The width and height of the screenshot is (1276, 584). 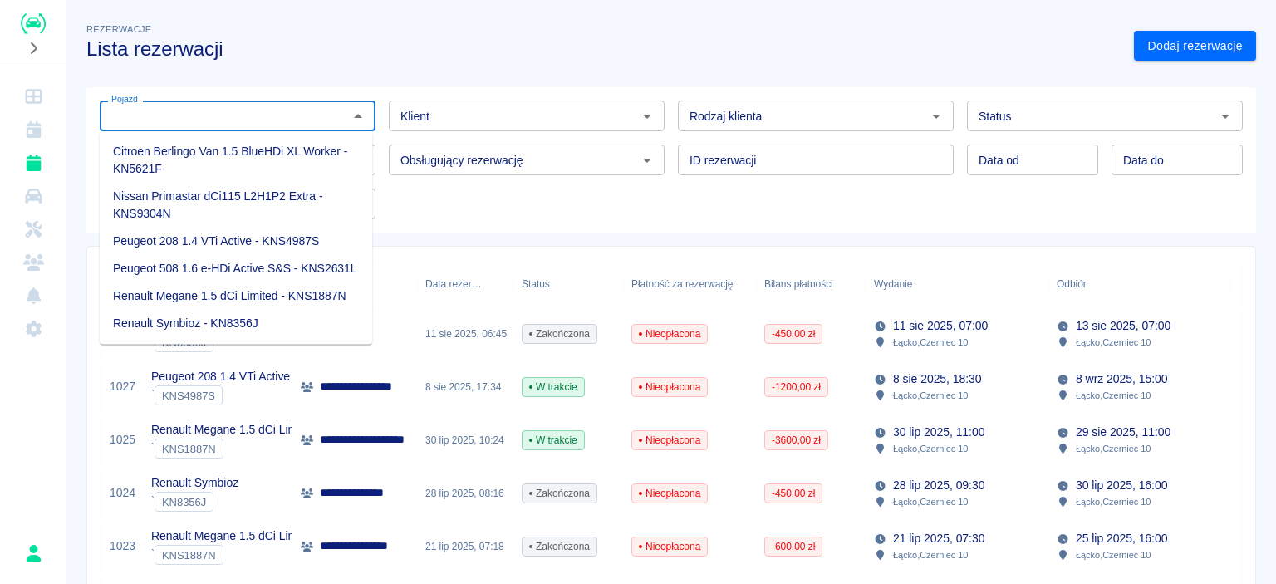 I want to click on a: Dodaj rezerwację, so click(x=1195, y=46).